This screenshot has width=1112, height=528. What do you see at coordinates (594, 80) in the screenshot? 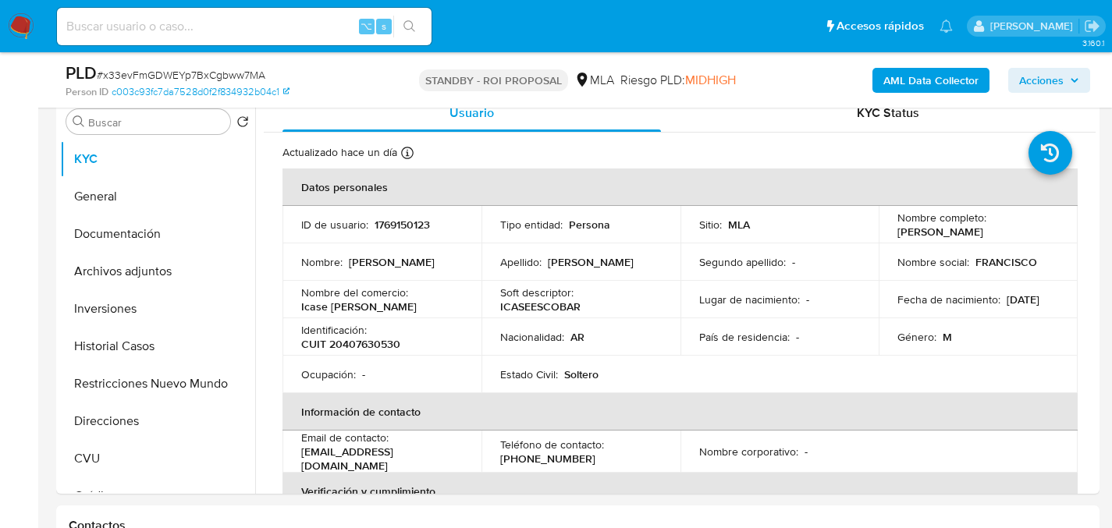
I see `div: MLA` at bounding box center [594, 80].